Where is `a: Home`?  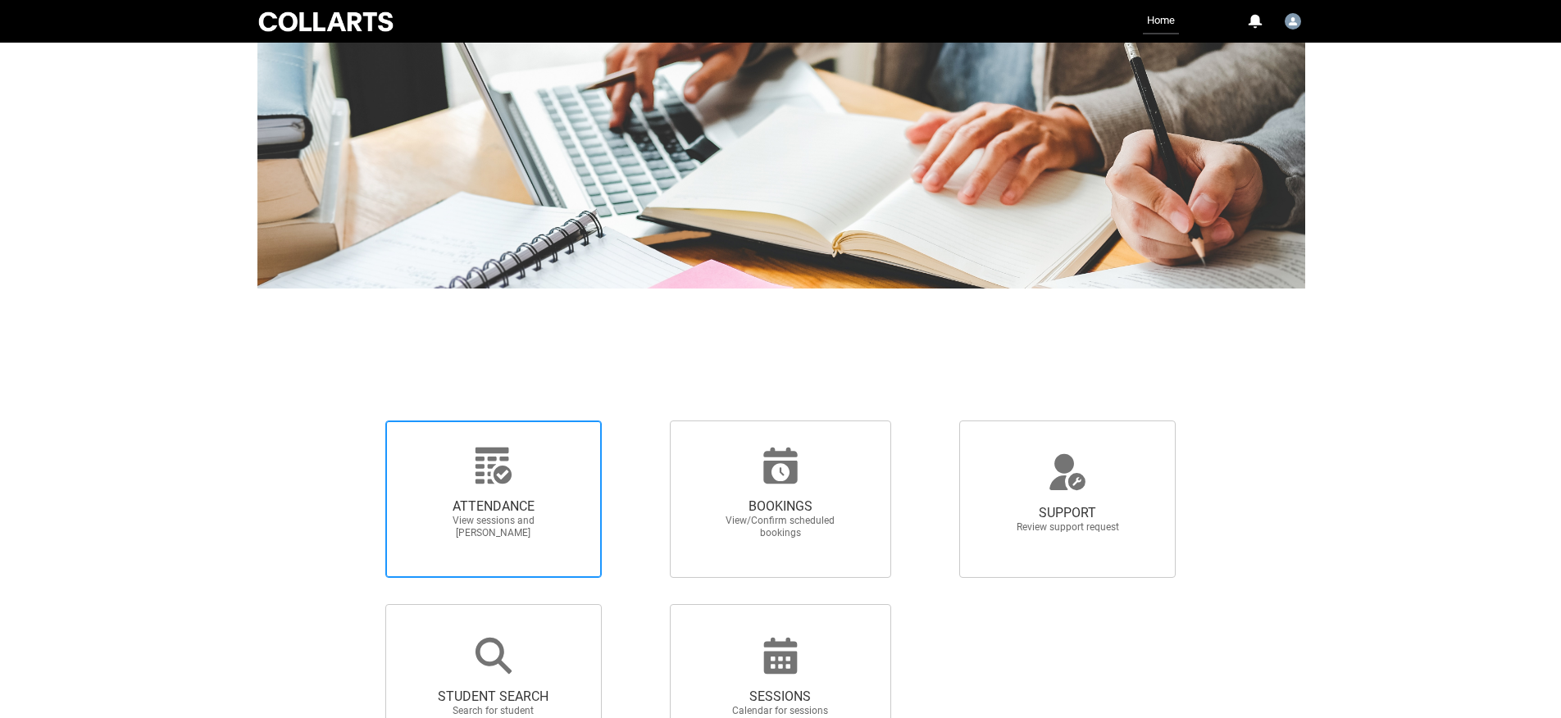
a: Home is located at coordinates (1161, 21).